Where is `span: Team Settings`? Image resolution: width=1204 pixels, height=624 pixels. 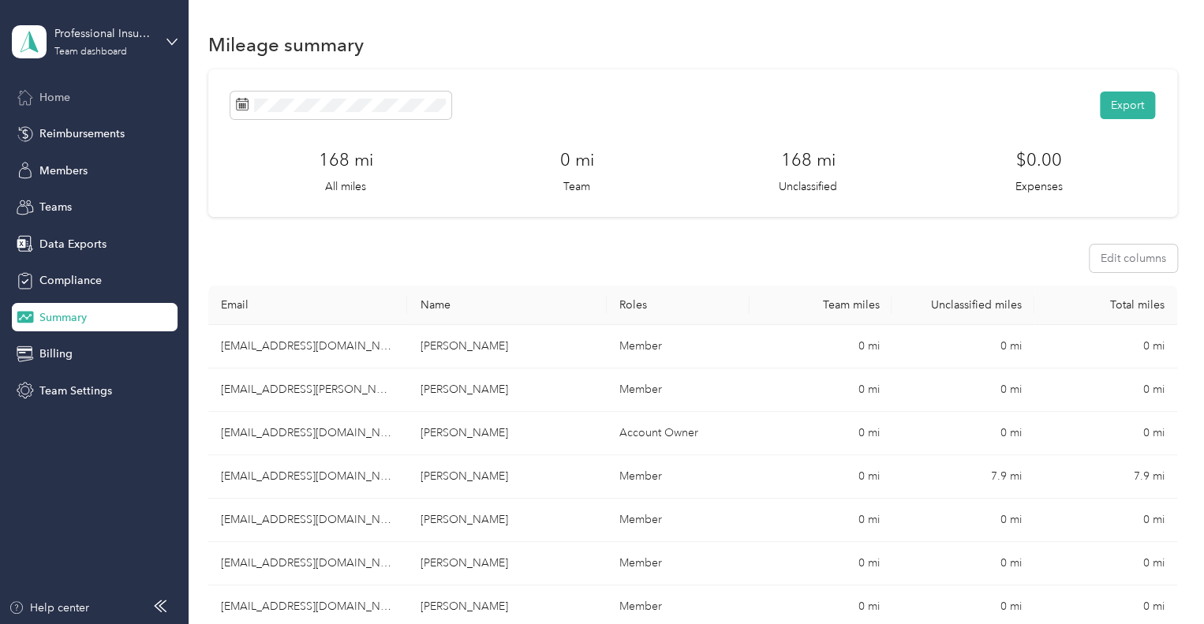 span: Team Settings is located at coordinates (76, 390).